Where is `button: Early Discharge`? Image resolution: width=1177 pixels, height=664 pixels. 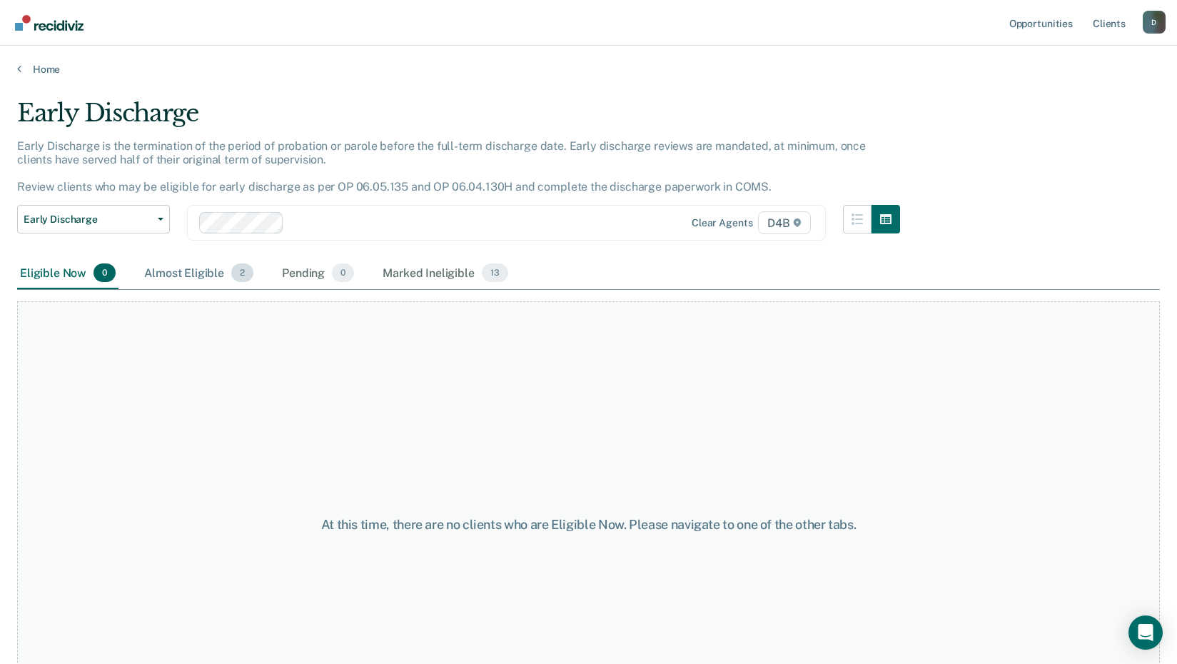 button: Early Discharge is located at coordinates (93, 219).